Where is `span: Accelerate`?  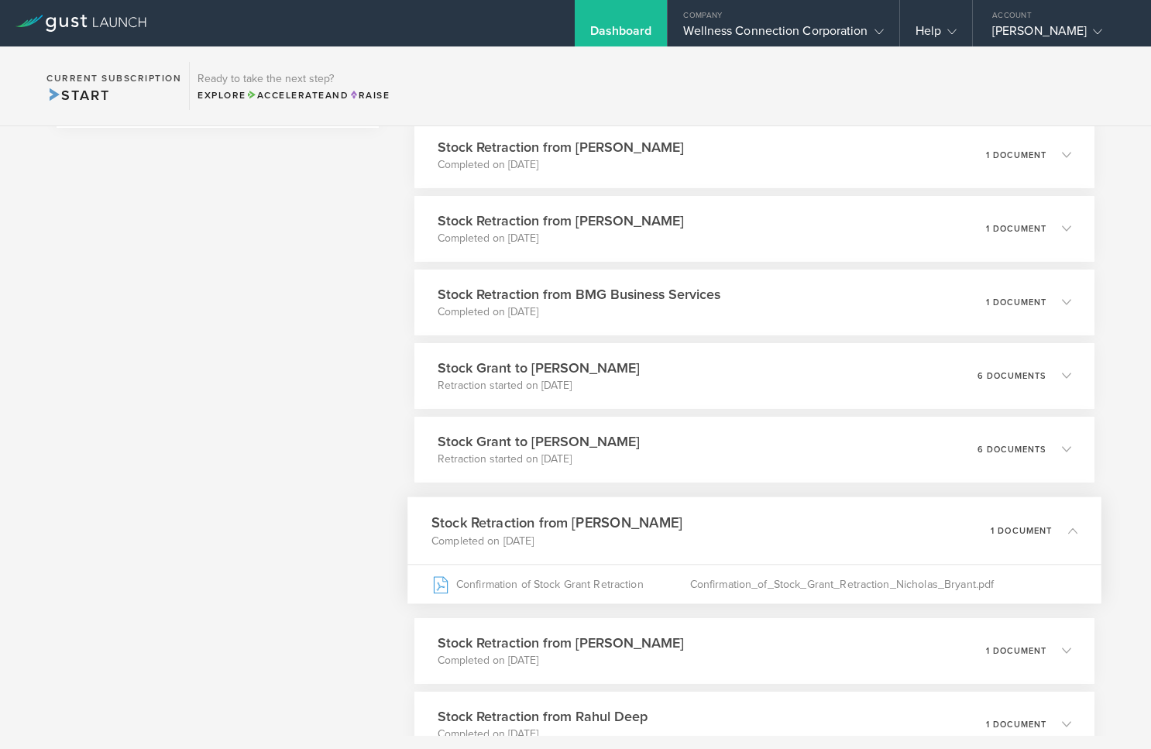 span: Accelerate is located at coordinates (286, 95).